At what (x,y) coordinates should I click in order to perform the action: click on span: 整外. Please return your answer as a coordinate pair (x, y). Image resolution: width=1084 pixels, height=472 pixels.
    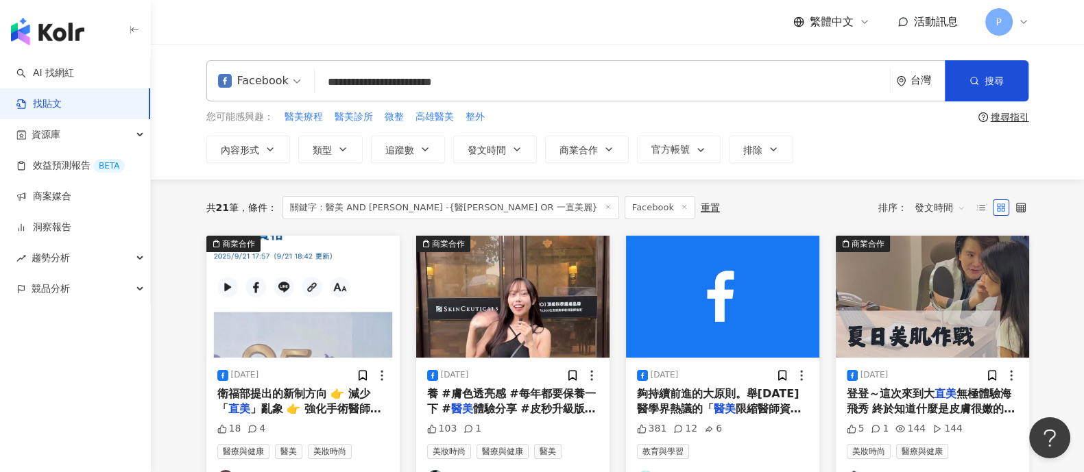
    Looking at the image, I should click on (475, 117).